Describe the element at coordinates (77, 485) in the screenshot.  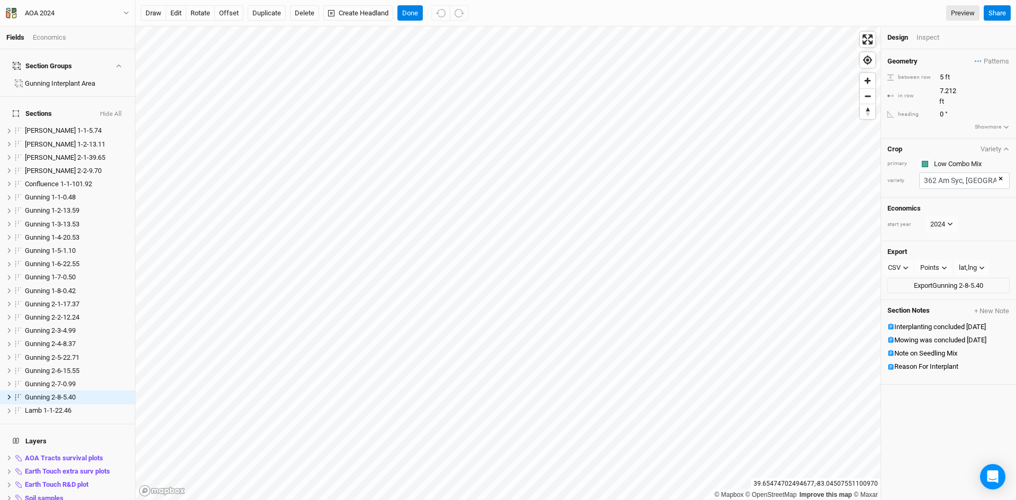
I see `div: Earth Touch R&D plot` at that location.